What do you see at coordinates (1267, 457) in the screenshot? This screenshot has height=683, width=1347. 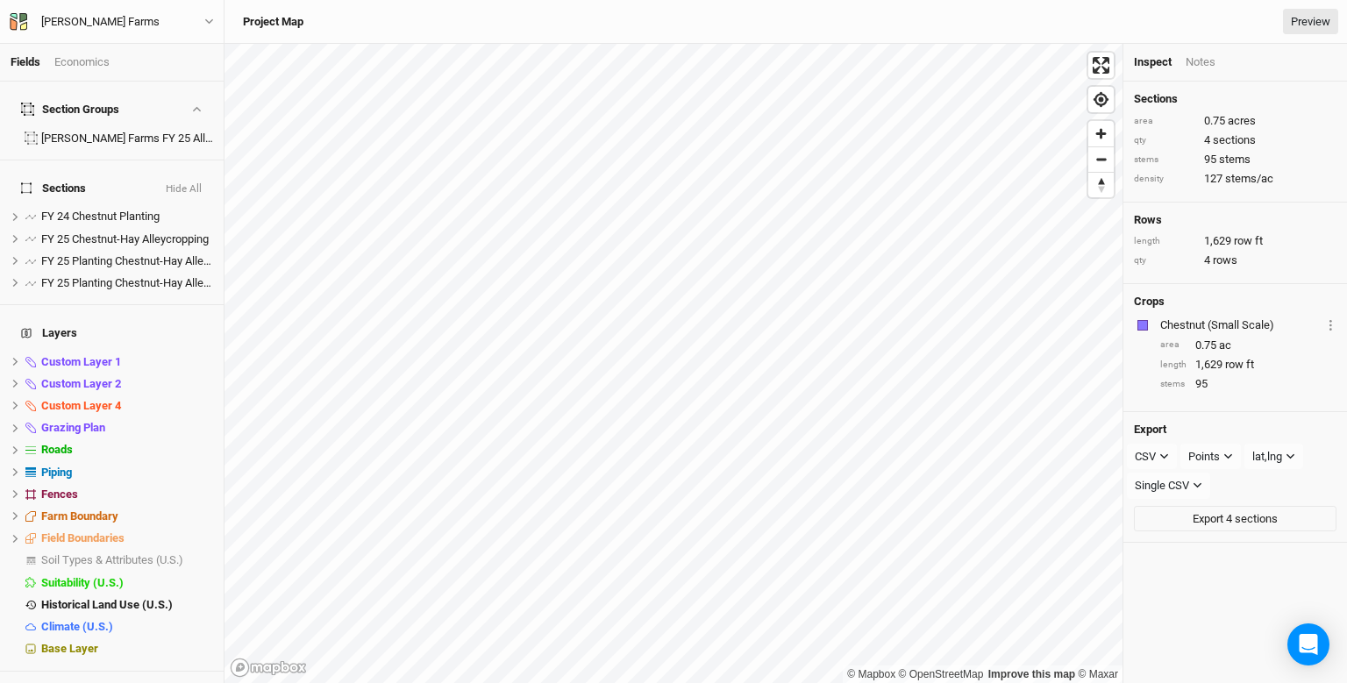 I see `div: lat,lng` at bounding box center [1267, 457].